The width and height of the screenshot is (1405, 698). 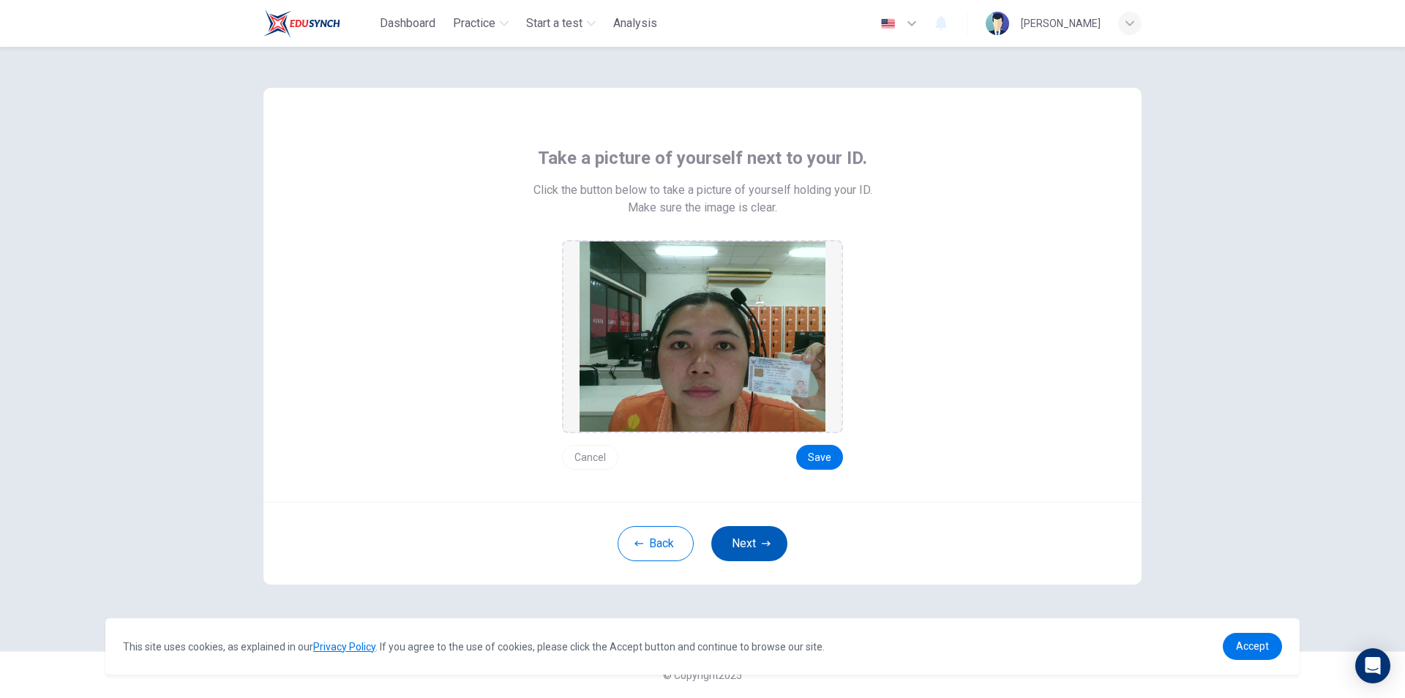 I want to click on img: preview screemshot, so click(x=702, y=337).